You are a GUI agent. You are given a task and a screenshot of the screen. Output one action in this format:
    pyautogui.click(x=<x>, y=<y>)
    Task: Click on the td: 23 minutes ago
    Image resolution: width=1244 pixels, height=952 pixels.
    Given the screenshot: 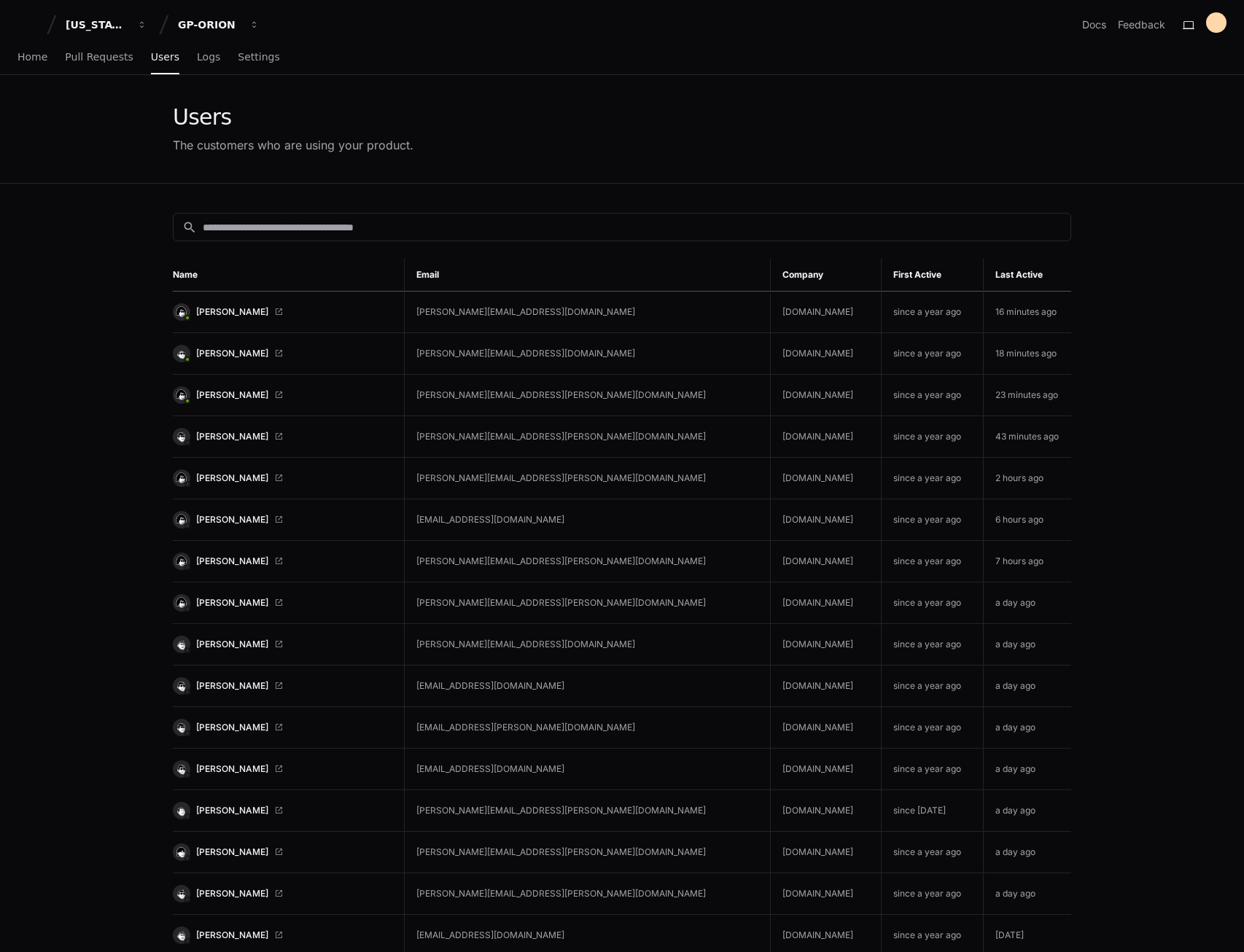 What is the action you would take?
    pyautogui.click(x=1026, y=395)
    